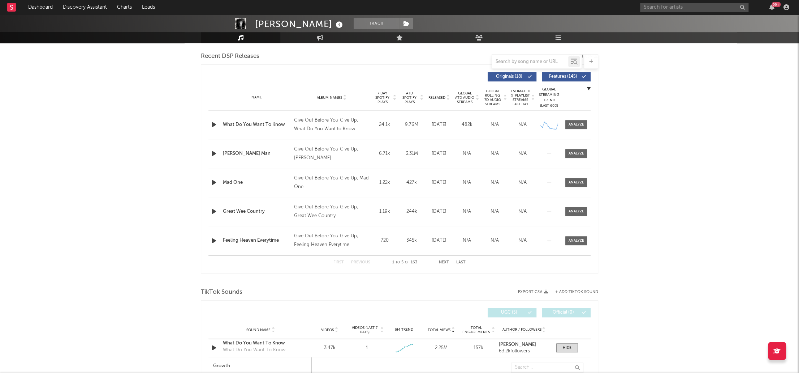 The height and width of the screenshot is (373, 799). I want to click on span: Album Names, so click(330, 98).